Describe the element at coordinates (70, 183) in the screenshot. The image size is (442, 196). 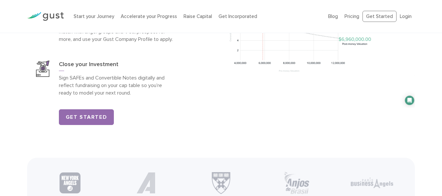
I see `img: New York Angels` at that location.